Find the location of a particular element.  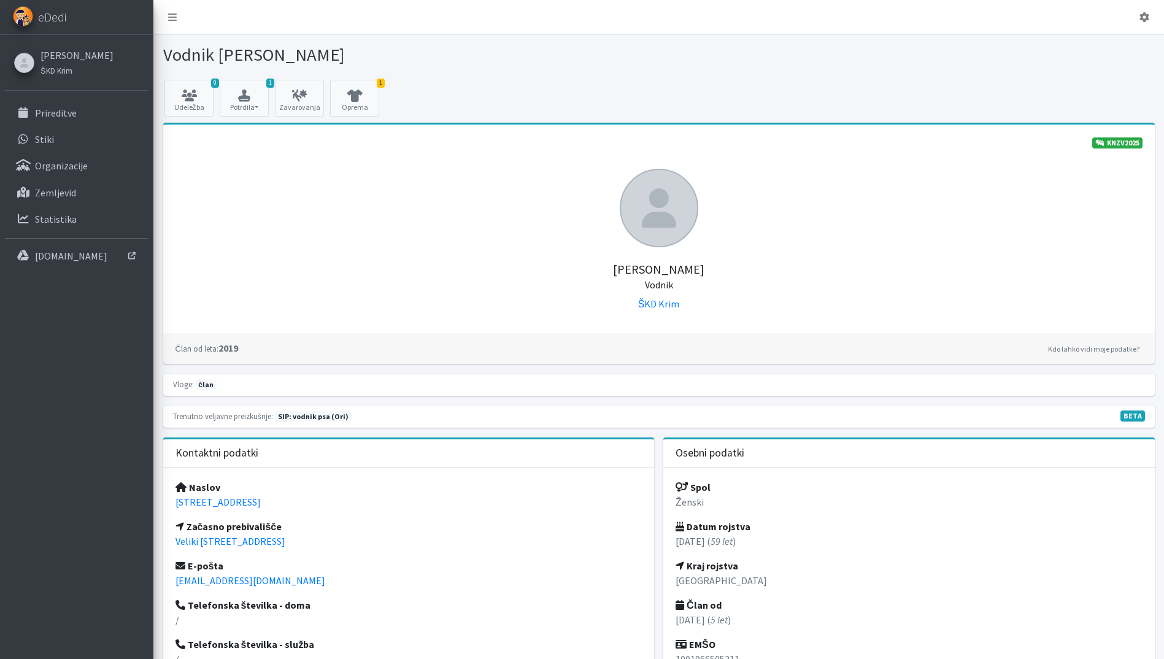

strong: Datum rojstva is located at coordinates (713, 527).